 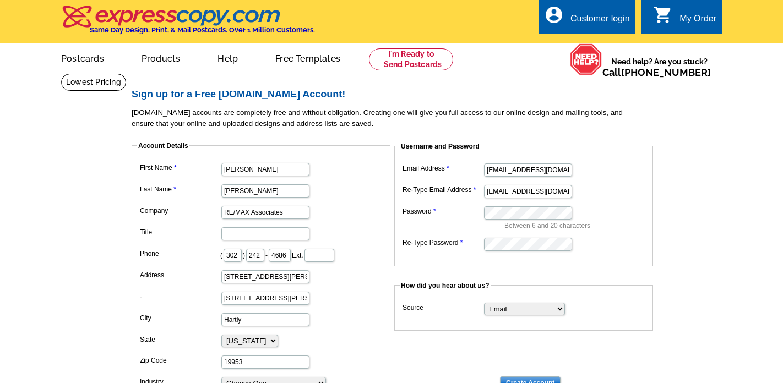 I want to click on label: Email Address, so click(x=443, y=169).